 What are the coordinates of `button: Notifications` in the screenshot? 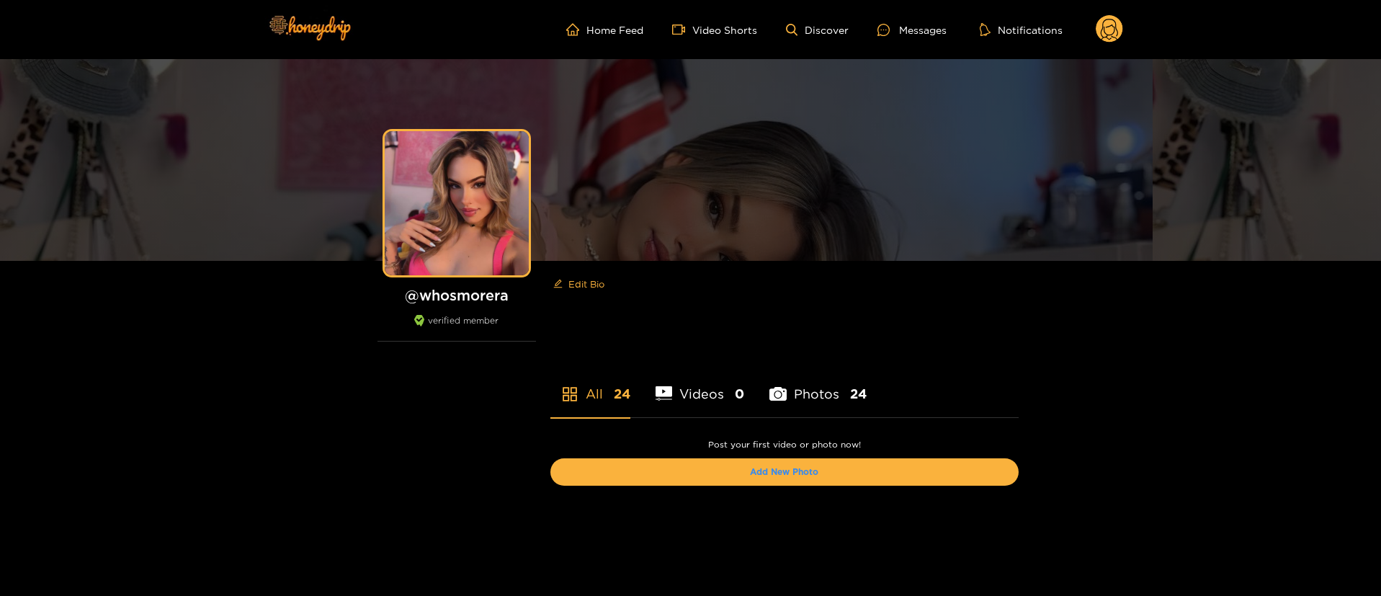 It's located at (1020, 30).